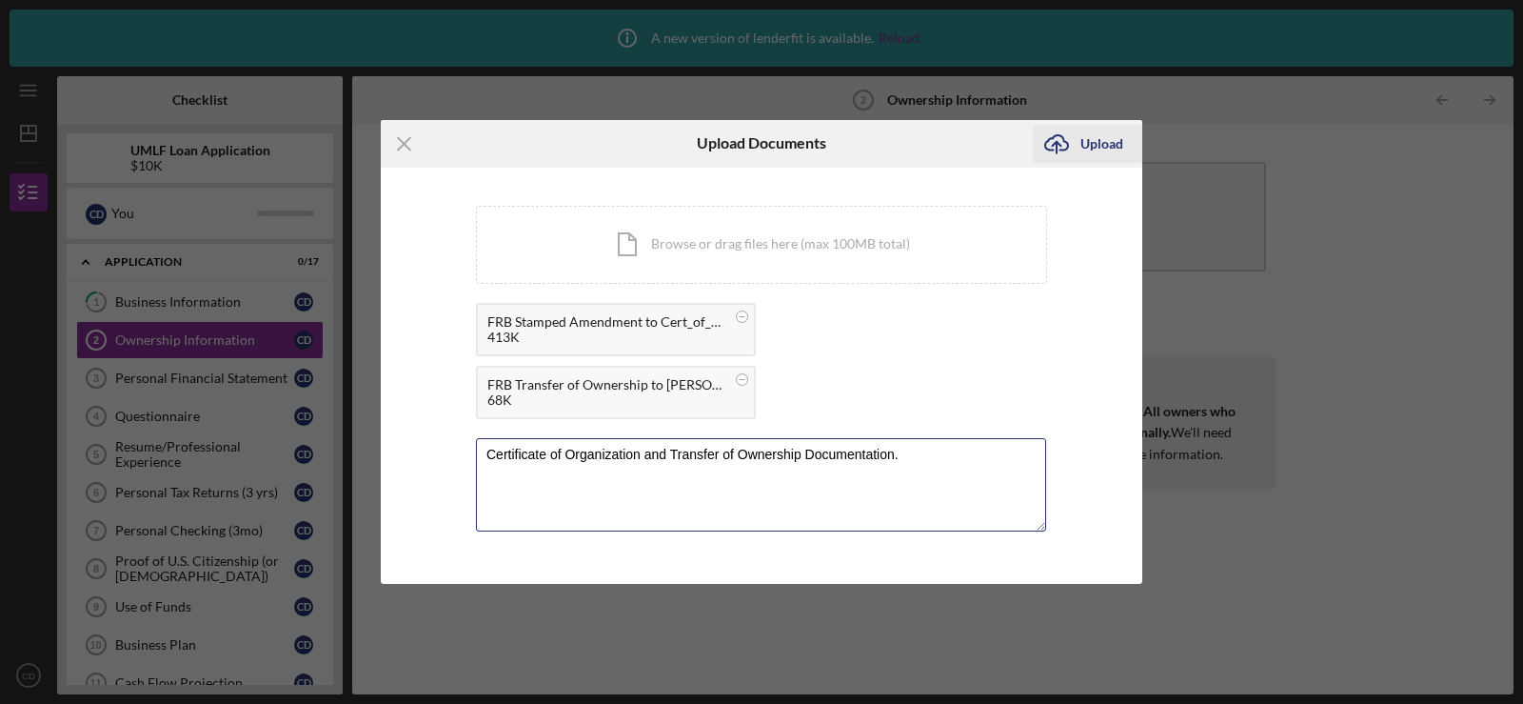  What do you see at coordinates (762, 143) in the screenshot?
I see `h6: Upload Documents` at bounding box center [762, 143].